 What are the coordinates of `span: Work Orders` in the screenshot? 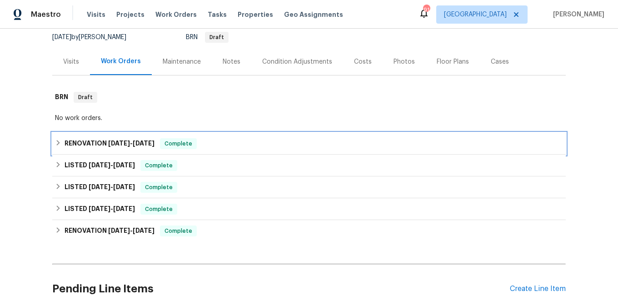 It's located at (176, 15).